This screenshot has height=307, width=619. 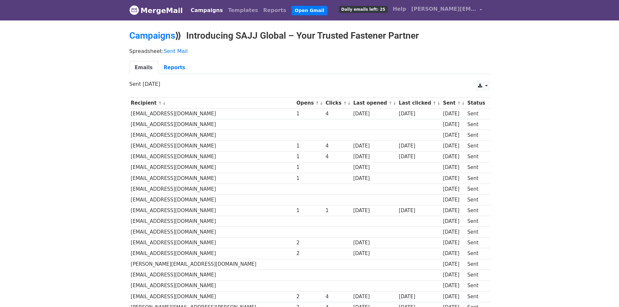 I want to click on th: Last clicked, so click(x=420, y=103).